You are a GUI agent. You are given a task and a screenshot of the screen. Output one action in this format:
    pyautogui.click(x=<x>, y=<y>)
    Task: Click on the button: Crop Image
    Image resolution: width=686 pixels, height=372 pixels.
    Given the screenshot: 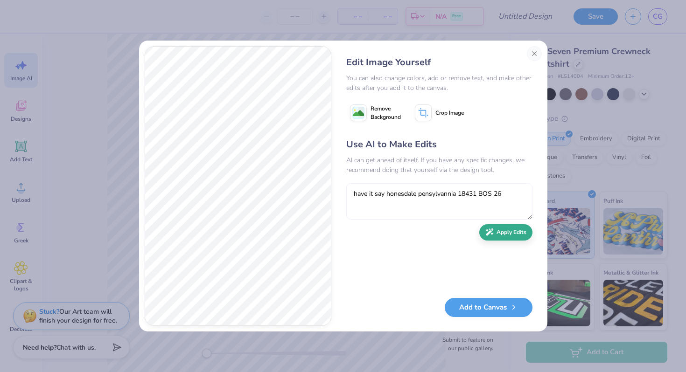 What is the action you would take?
    pyautogui.click(x=440, y=113)
    